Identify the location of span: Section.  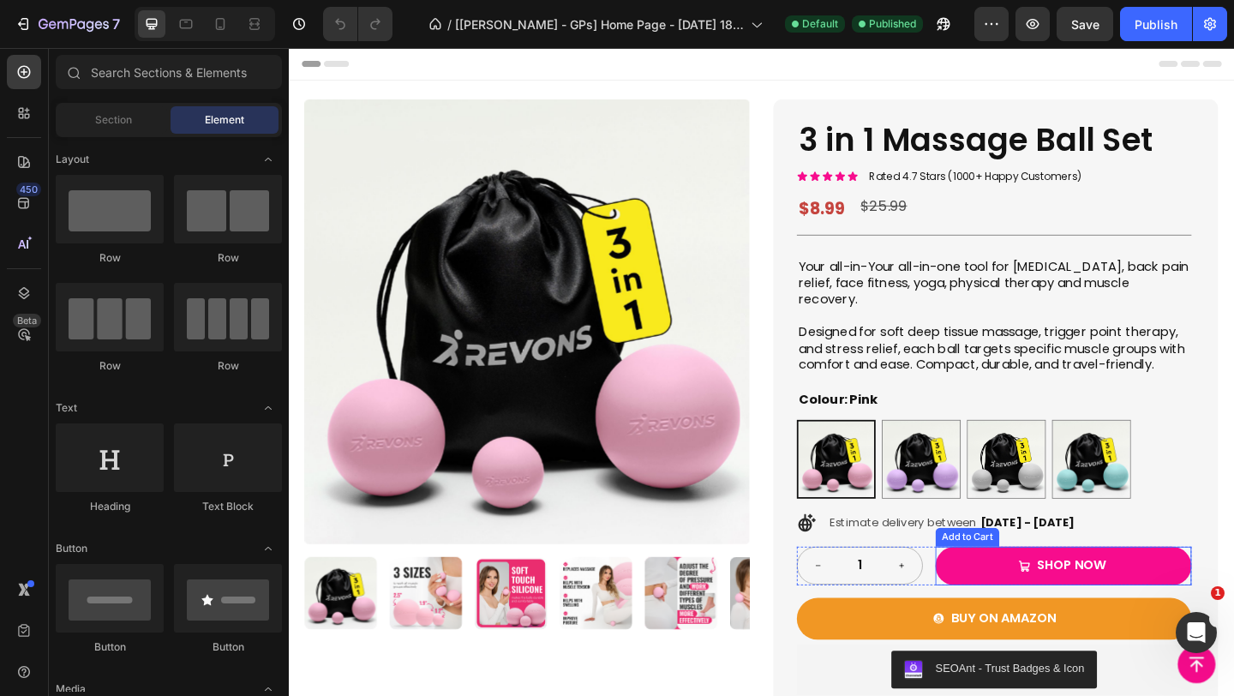
(113, 120).